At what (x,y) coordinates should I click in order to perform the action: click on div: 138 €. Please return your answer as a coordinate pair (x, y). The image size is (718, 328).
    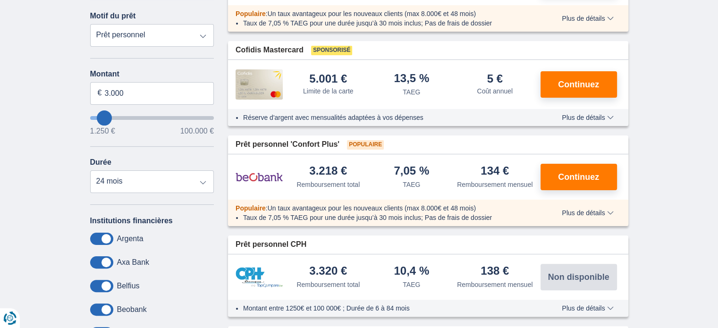
    Looking at the image, I should click on (495, 271).